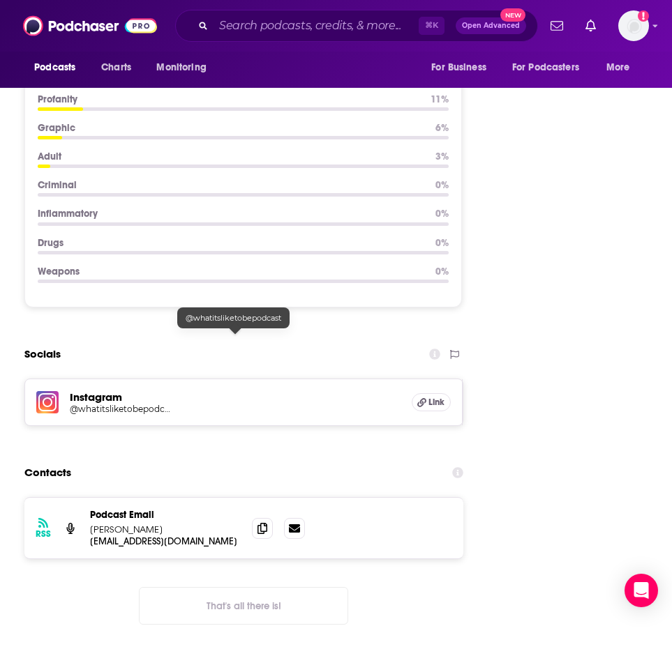 The height and width of the screenshot is (649, 672). What do you see at coordinates (643, 16) in the screenshot?
I see `svg: Add a profile image` at bounding box center [643, 16].